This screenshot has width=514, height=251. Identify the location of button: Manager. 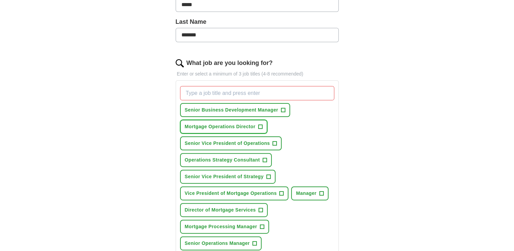
(309, 193).